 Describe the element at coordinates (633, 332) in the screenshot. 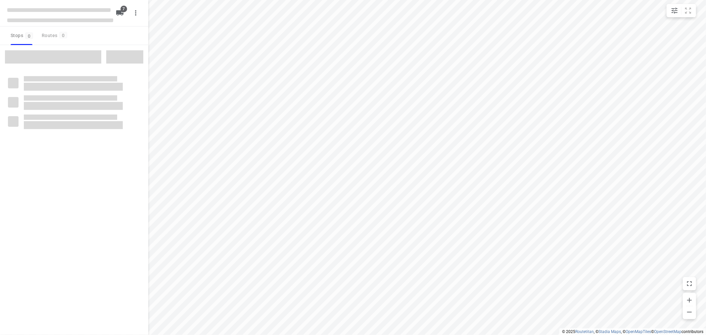

I see `li: © 2025 , © , © © contributors` at that location.